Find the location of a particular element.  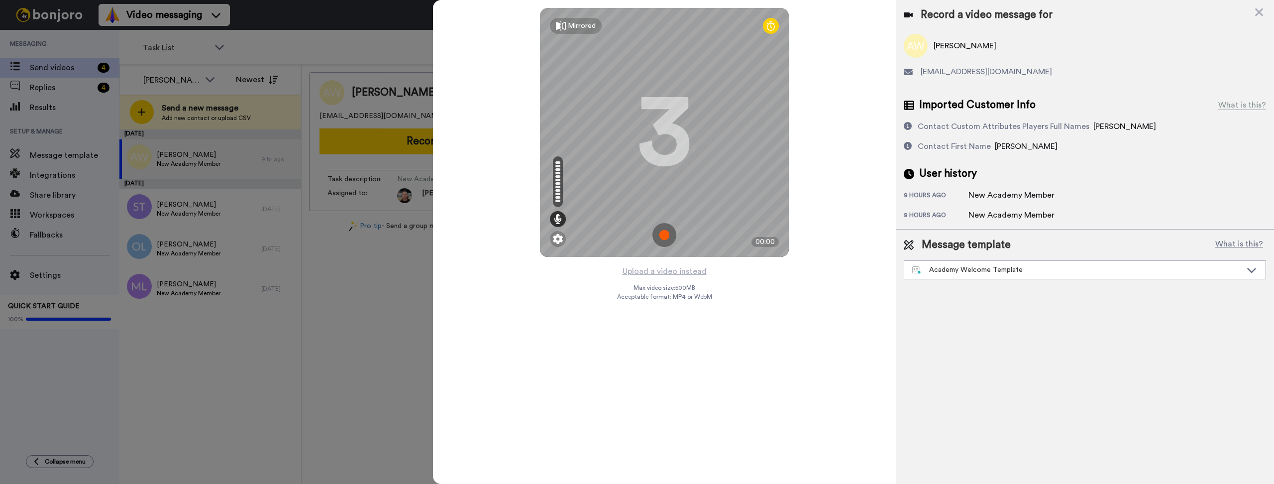

div: 00:00 is located at coordinates (765, 242).